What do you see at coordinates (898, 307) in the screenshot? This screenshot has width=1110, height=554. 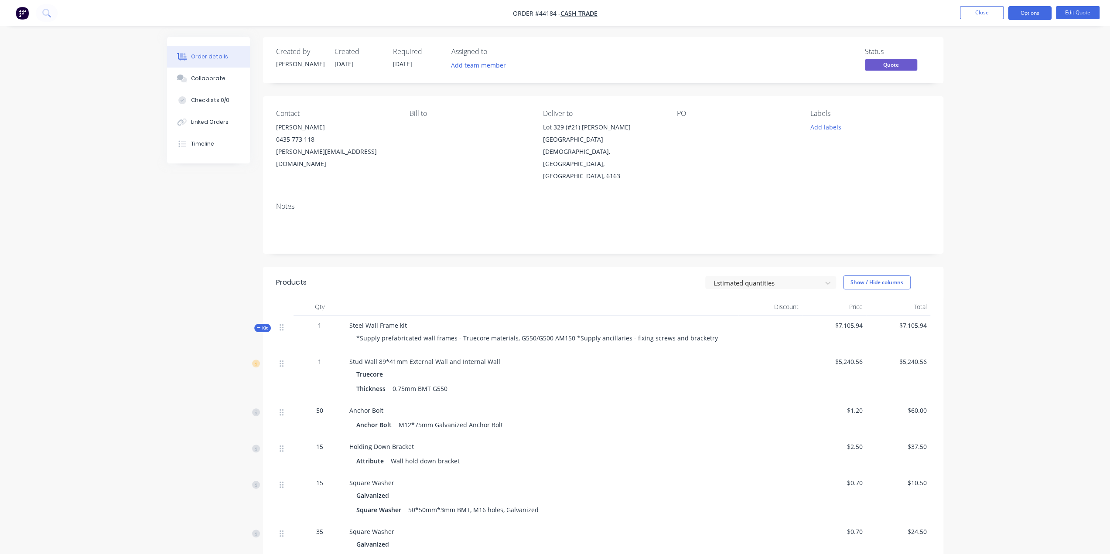 I see `div: Total` at bounding box center [898, 307].